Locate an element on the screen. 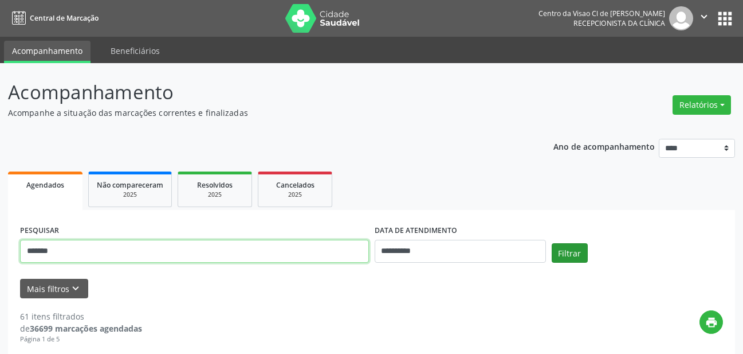  button: Mais filtroskeyboard_arrow_down is located at coordinates (54, 288).